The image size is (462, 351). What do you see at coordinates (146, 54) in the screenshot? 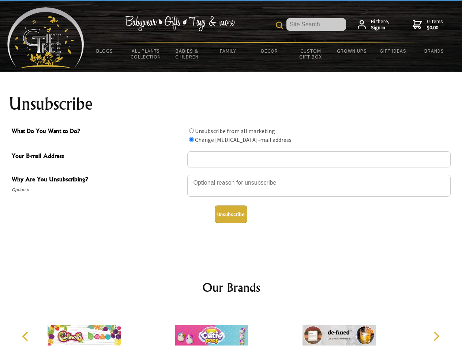
I see `a: All Plants Collection` at bounding box center [146, 54].